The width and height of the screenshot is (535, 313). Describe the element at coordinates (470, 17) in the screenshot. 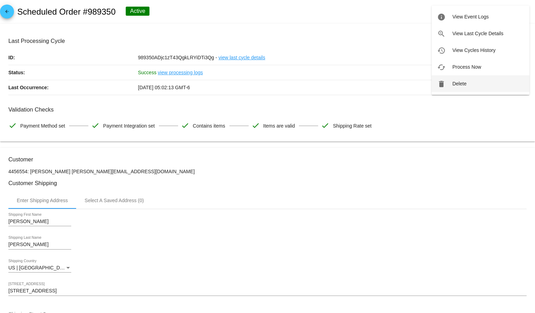

I see `span: View Event Logs` at that location.